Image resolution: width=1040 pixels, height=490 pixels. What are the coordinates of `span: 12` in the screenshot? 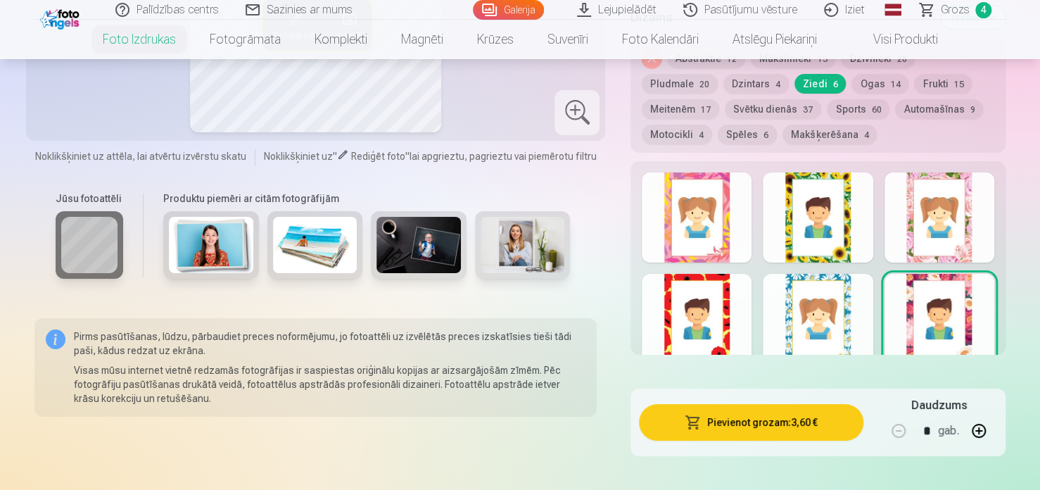 It's located at (732, 59).